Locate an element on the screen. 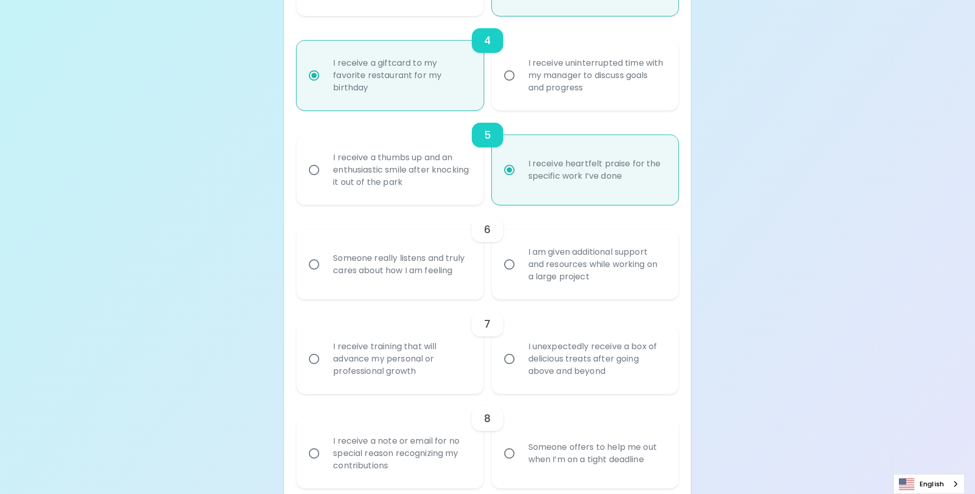  a: English is located at coordinates (929, 484).